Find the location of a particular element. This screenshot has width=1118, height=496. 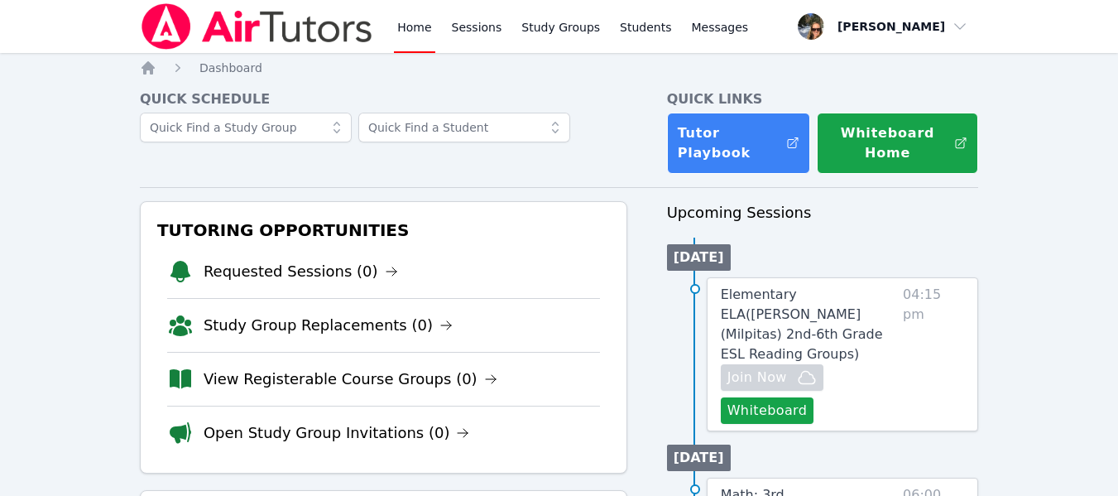

img: Air Tutors is located at coordinates (257, 26).